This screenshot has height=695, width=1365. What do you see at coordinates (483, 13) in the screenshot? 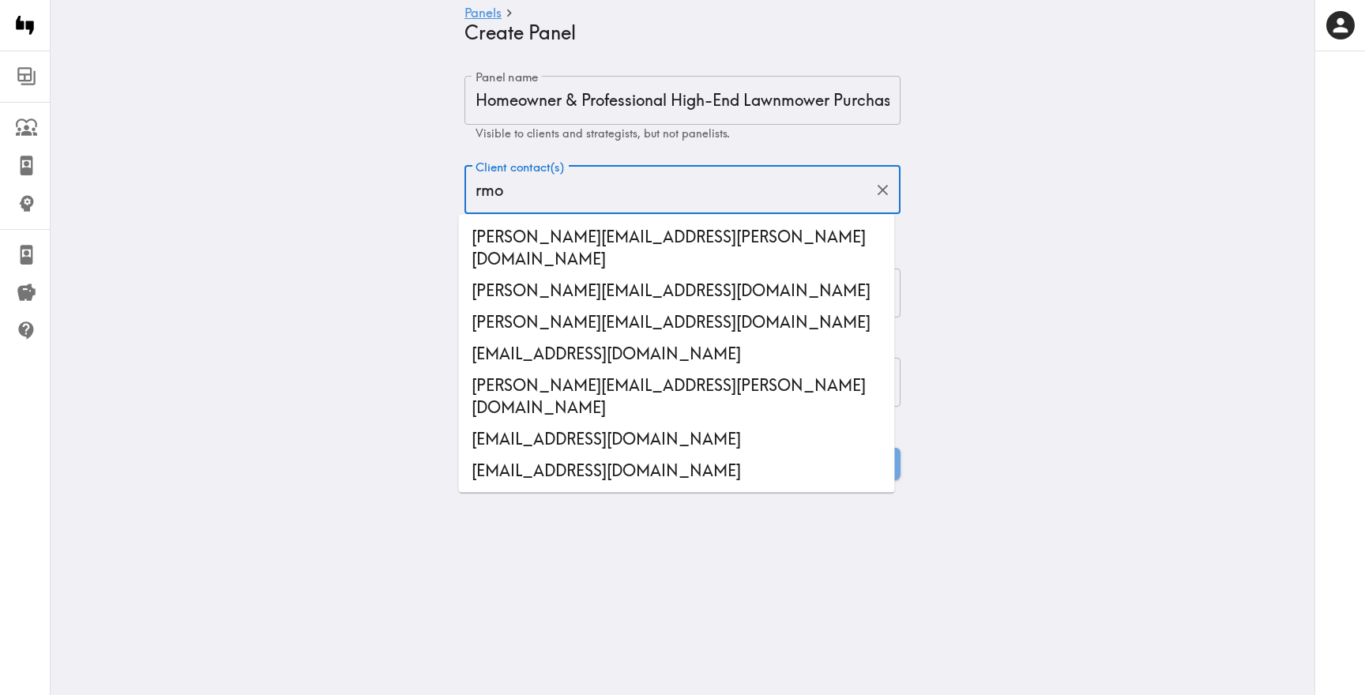
I see `a: Panels` at bounding box center [483, 13].